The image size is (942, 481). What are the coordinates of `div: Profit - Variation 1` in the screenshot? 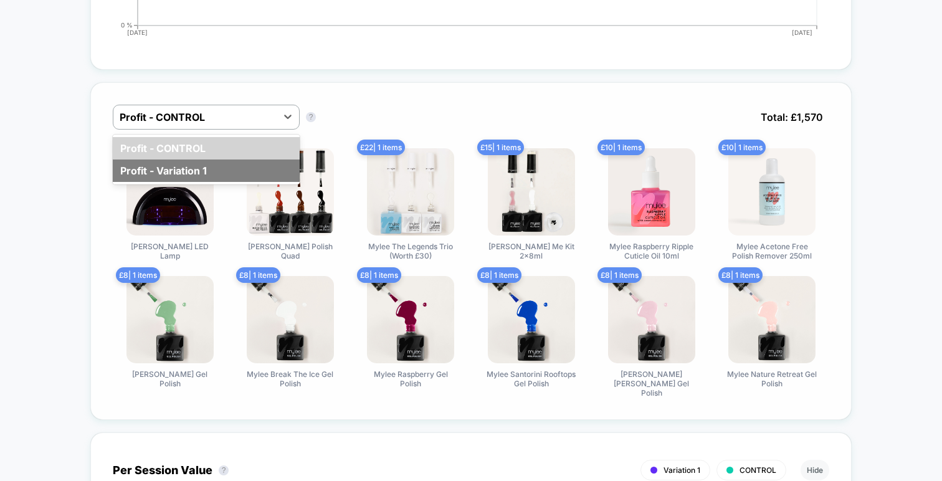 It's located at (206, 171).